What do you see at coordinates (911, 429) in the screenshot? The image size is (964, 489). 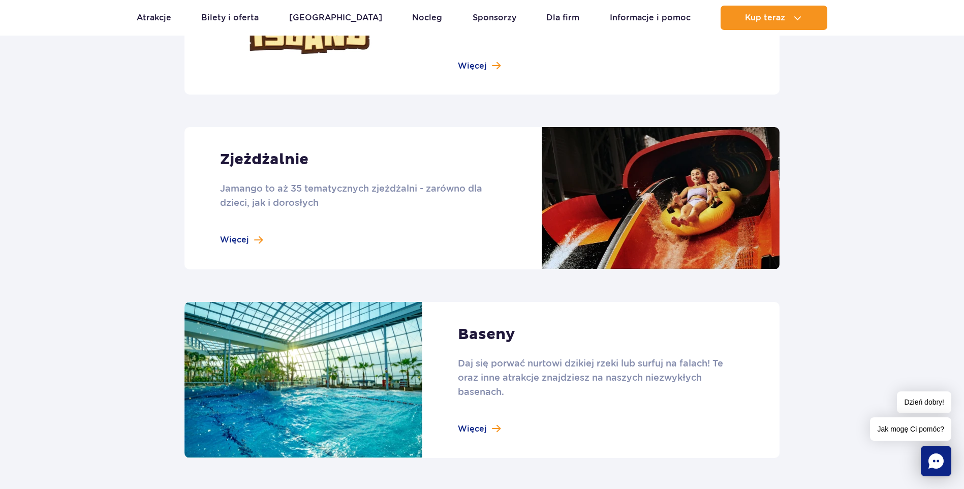 I see `span: Jak mogę Ci pomóc?` at bounding box center [911, 429].